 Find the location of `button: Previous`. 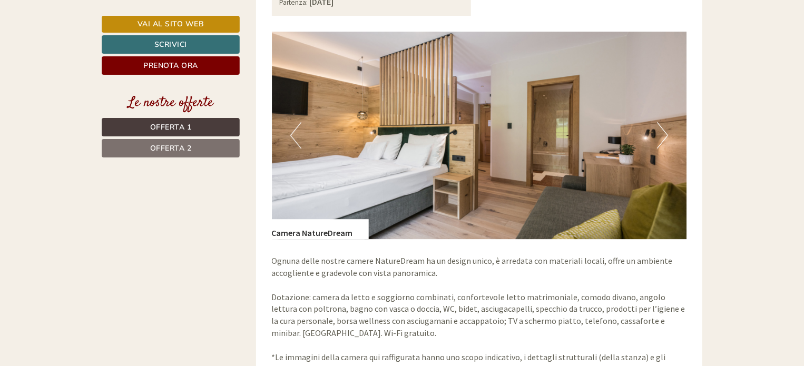

button: Previous is located at coordinates (296, 135).